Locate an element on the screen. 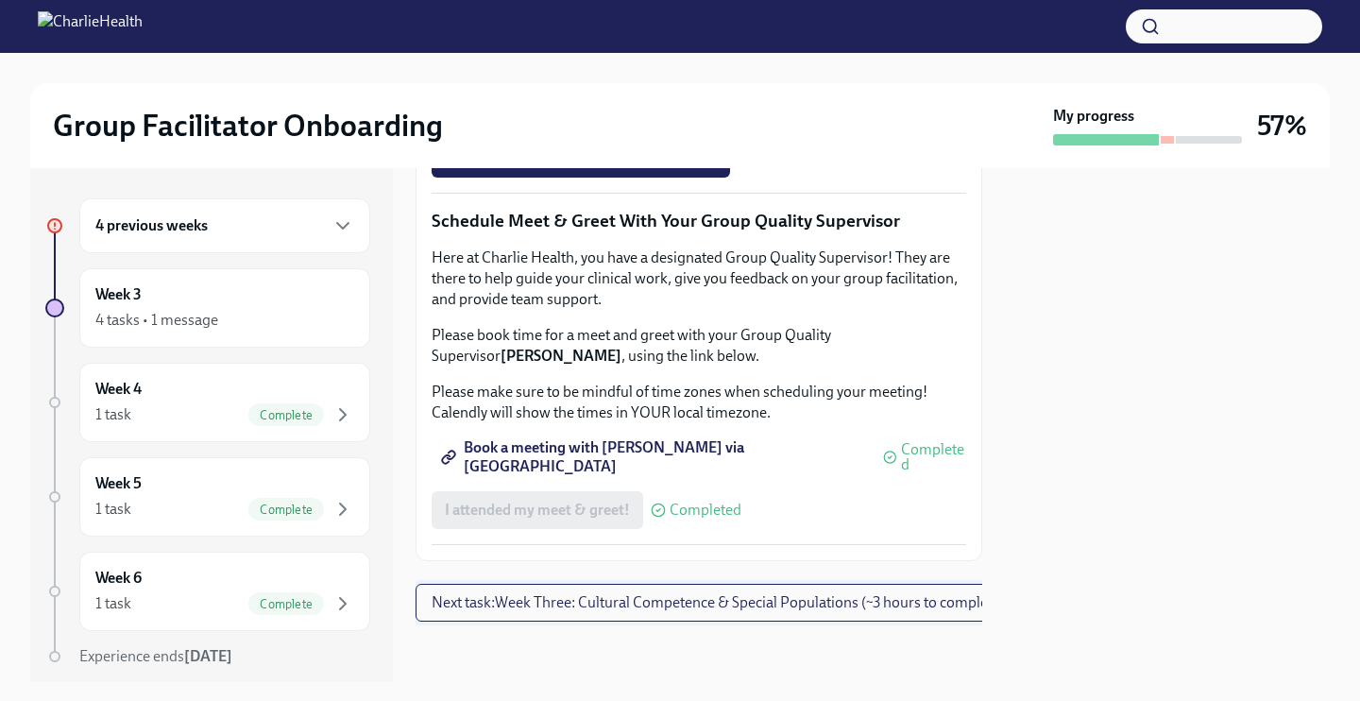 The image size is (1360, 701). p: Schedule Meet & Greet With Your Group Quality Supervisor is located at coordinates (699, 221).